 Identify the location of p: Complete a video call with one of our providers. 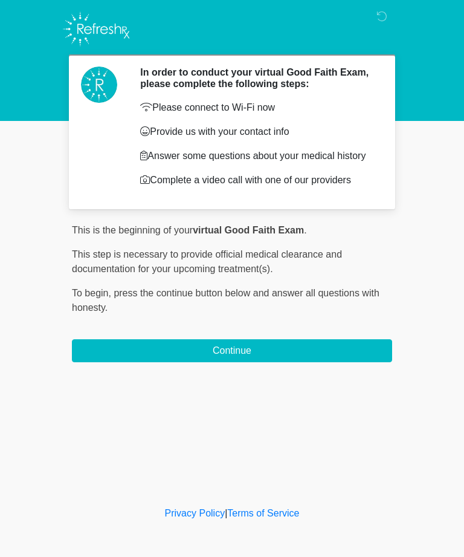
(257, 180).